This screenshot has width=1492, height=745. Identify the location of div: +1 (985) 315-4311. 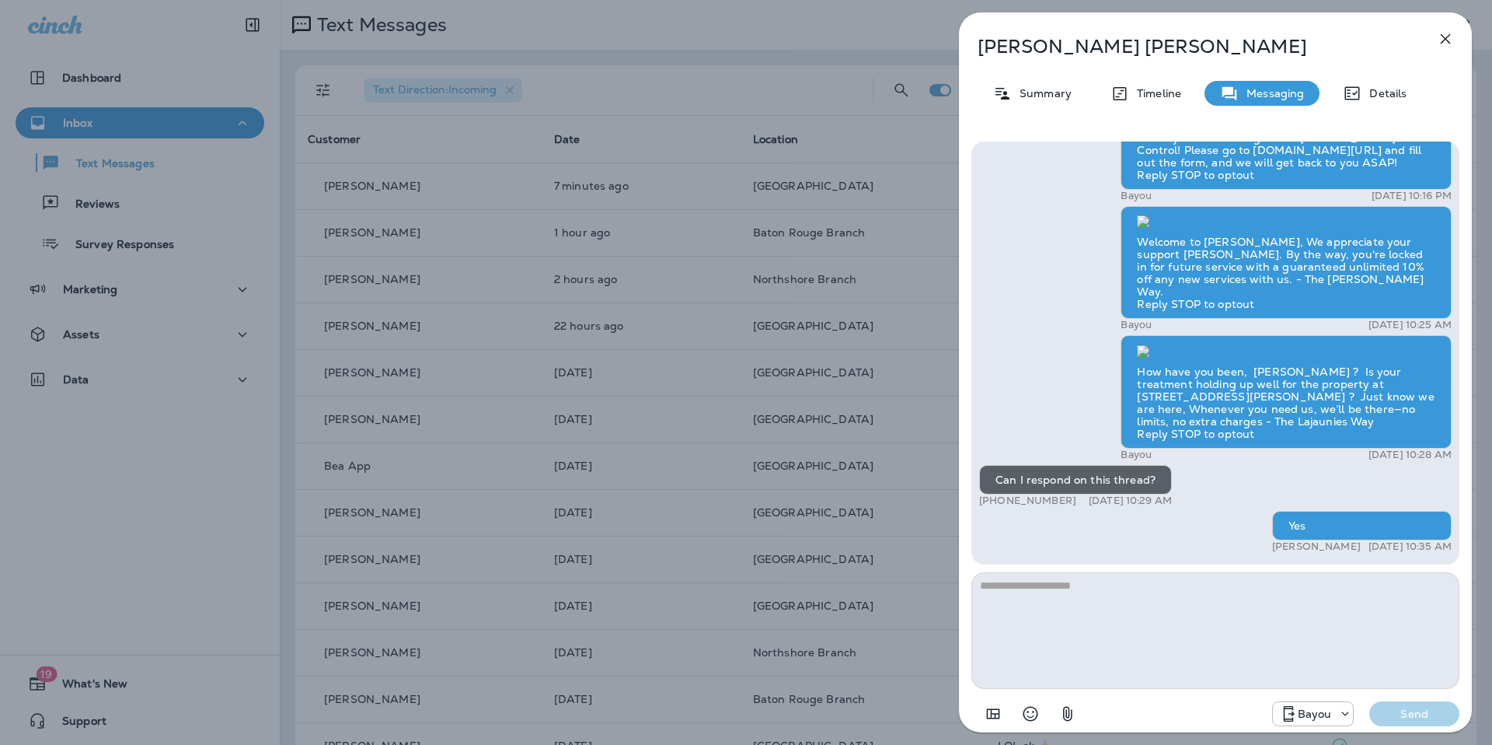
(1313, 713).